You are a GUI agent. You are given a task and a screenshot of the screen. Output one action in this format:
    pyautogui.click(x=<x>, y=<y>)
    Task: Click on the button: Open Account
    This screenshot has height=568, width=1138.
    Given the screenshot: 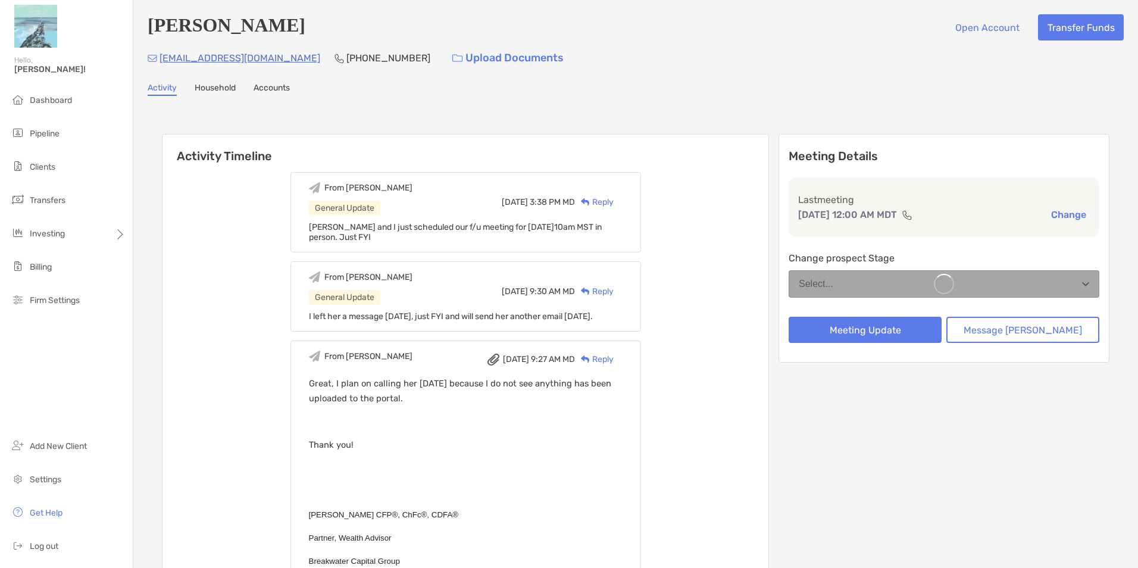 What is the action you would take?
    pyautogui.click(x=987, y=27)
    